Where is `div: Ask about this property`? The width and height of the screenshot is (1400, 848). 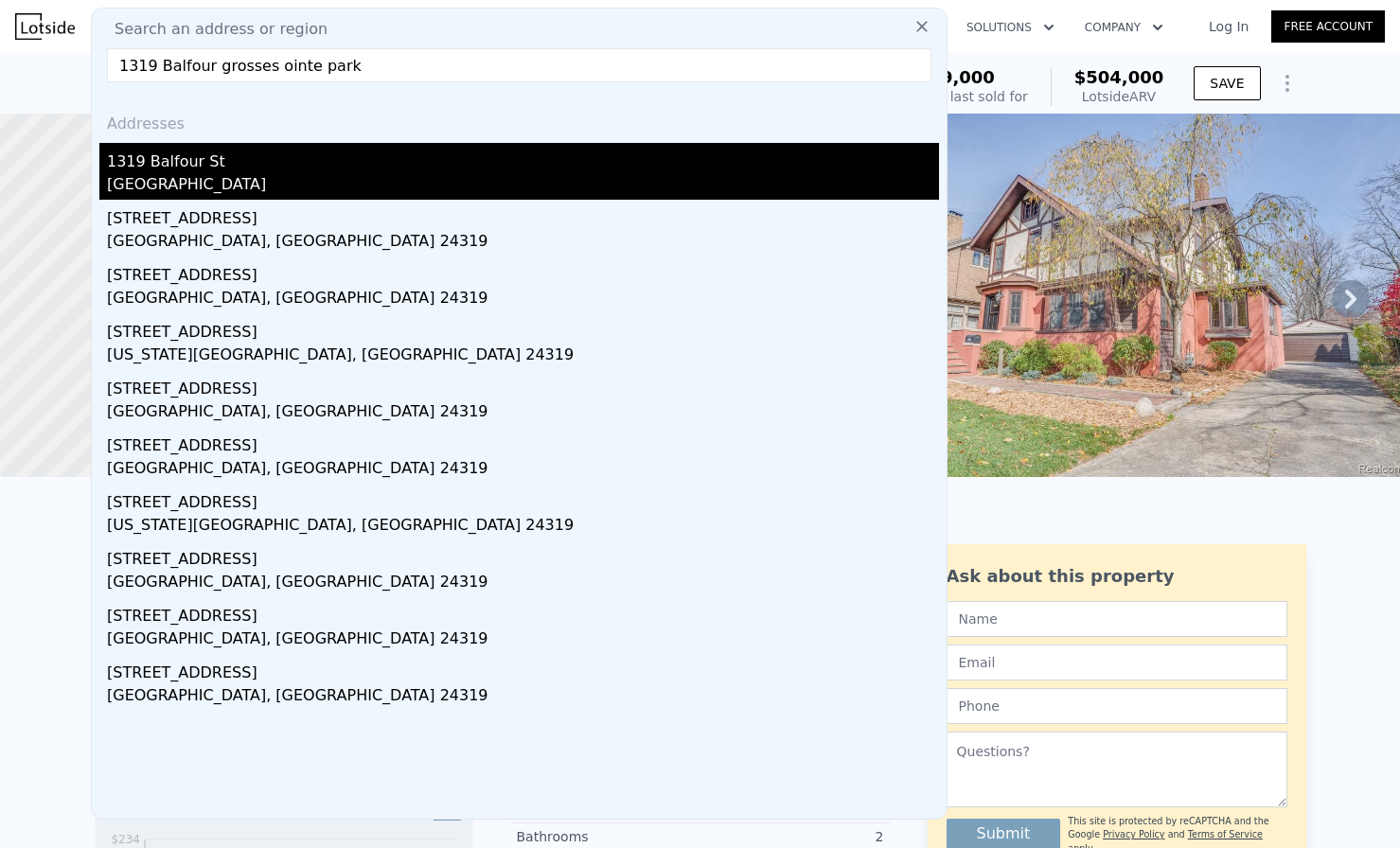 div: Ask about this property is located at coordinates (1117, 576).